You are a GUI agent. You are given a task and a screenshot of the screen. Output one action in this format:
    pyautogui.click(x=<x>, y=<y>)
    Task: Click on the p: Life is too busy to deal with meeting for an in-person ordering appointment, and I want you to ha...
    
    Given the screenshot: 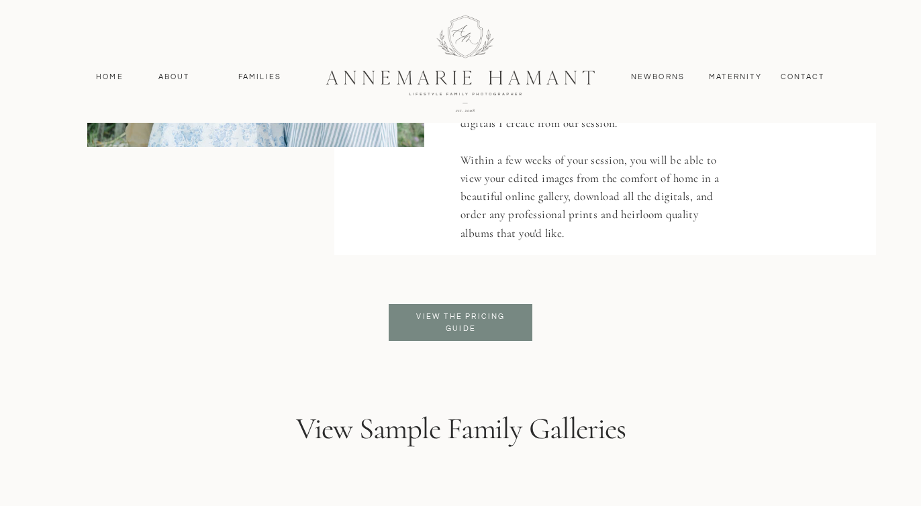 What is the action you would take?
    pyautogui.click(x=593, y=162)
    